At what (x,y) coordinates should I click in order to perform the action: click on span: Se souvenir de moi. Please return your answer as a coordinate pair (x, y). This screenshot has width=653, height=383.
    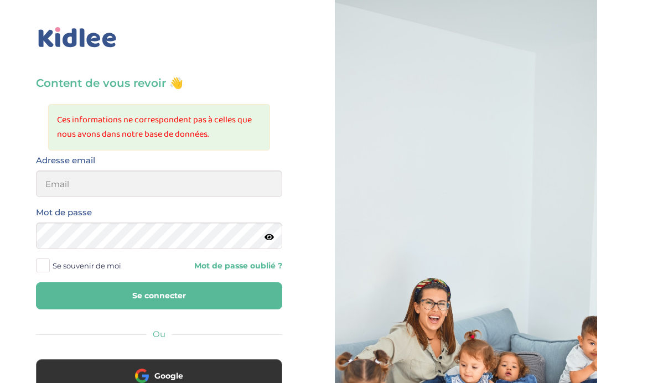
    Looking at the image, I should click on (87, 266).